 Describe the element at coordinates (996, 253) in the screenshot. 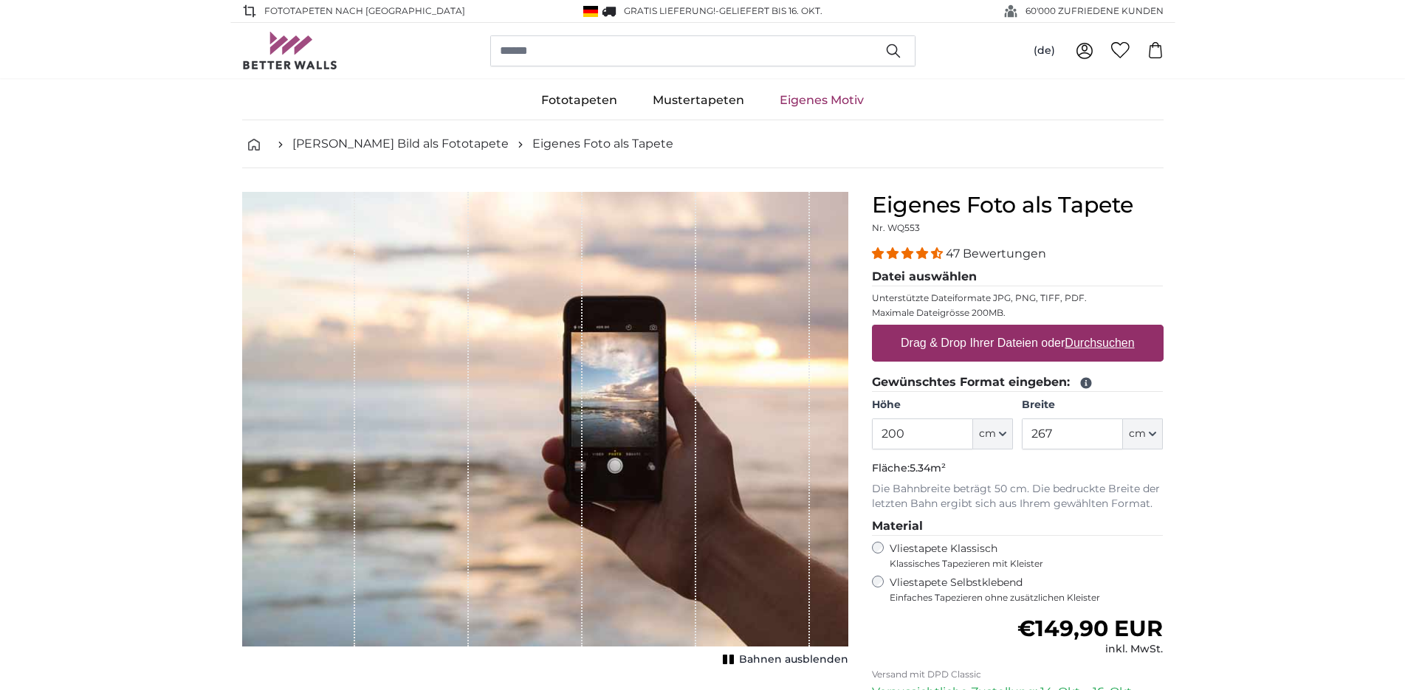

I see `span: 47 Bewertungen` at that location.